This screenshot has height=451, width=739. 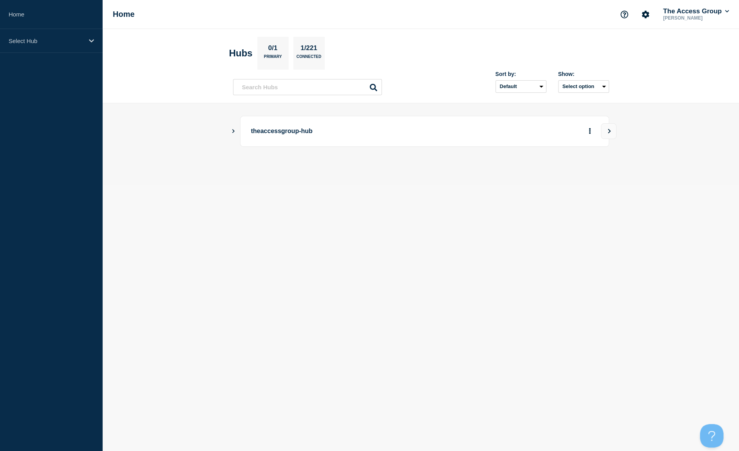 What do you see at coordinates (646, 14) in the screenshot?
I see `button: Account settings` at bounding box center [646, 14].